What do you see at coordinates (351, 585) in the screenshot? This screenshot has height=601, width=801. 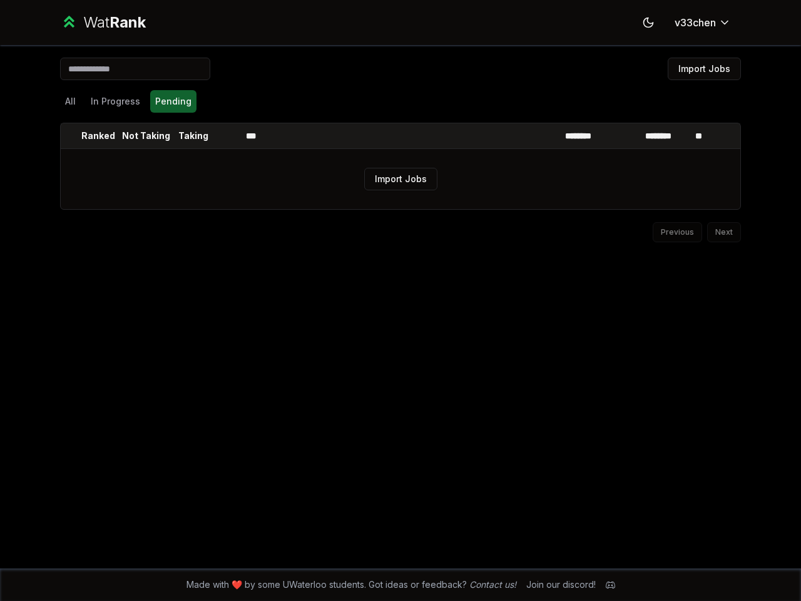 I see `span: Made with ❤️ by some UWaterloo students. Got ideas or feedback?` at bounding box center [351, 585].